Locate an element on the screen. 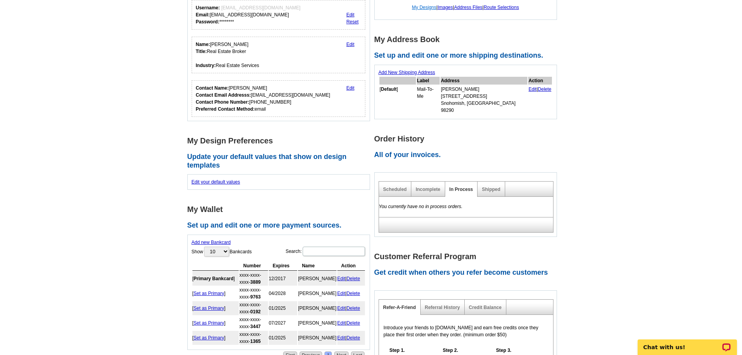  strong: 9763 is located at coordinates (255, 297).